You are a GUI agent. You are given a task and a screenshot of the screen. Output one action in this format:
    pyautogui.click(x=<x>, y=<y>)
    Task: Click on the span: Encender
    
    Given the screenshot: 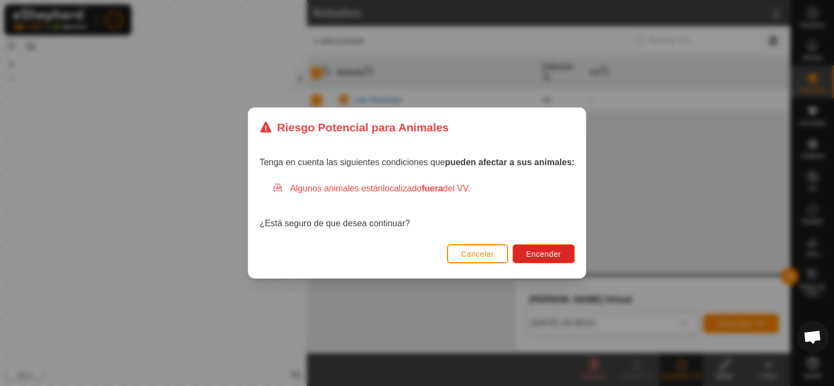 What is the action you would take?
    pyautogui.click(x=543, y=254)
    